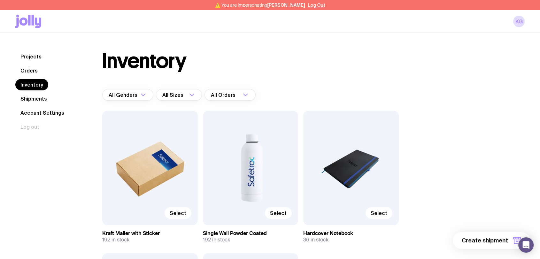 The height and width of the screenshot is (259, 540). Describe the element at coordinates (34, 99) in the screenshot. I see `a: Shipments` at that location.